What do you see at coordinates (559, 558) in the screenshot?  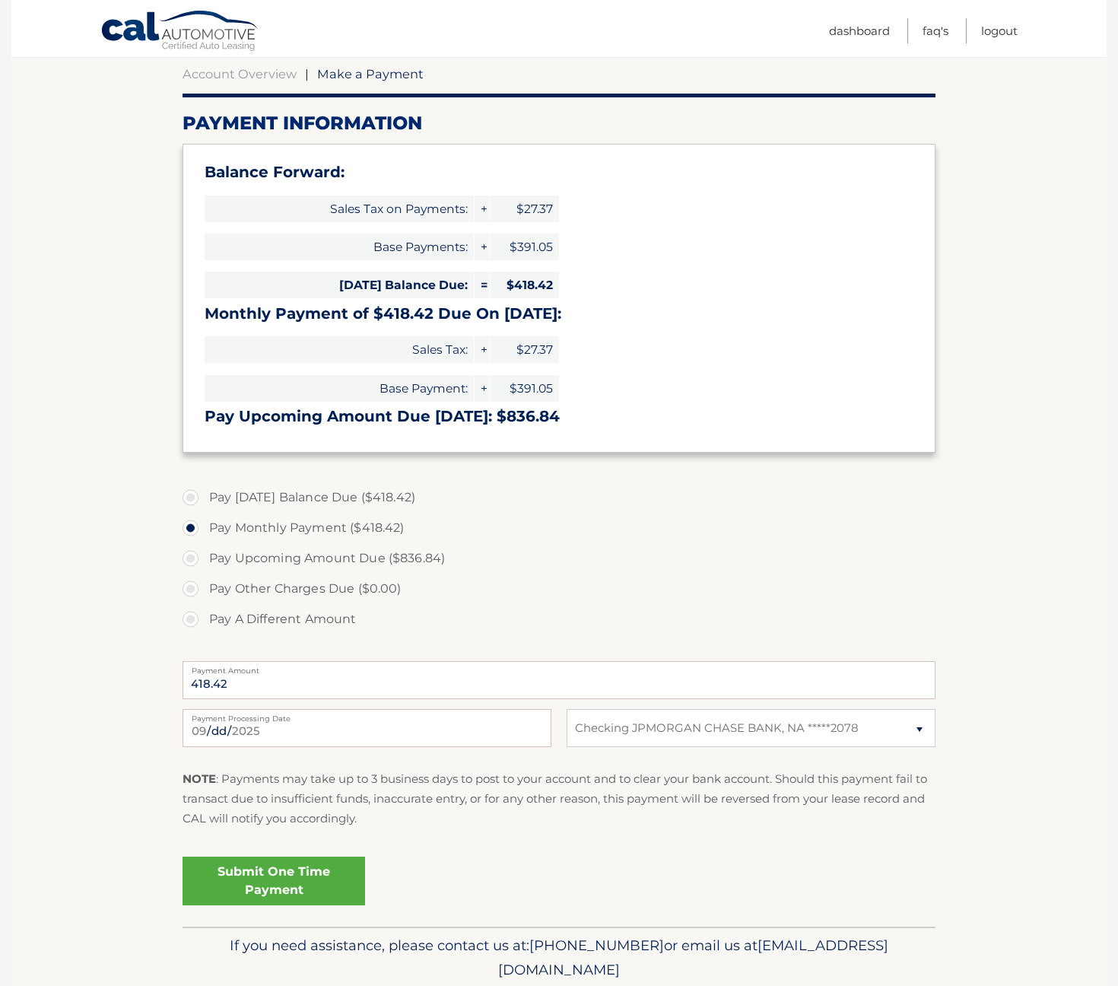 I see `label: Pay Upcoming Amount Due ($836.84)` at bounding box center [559, 558].